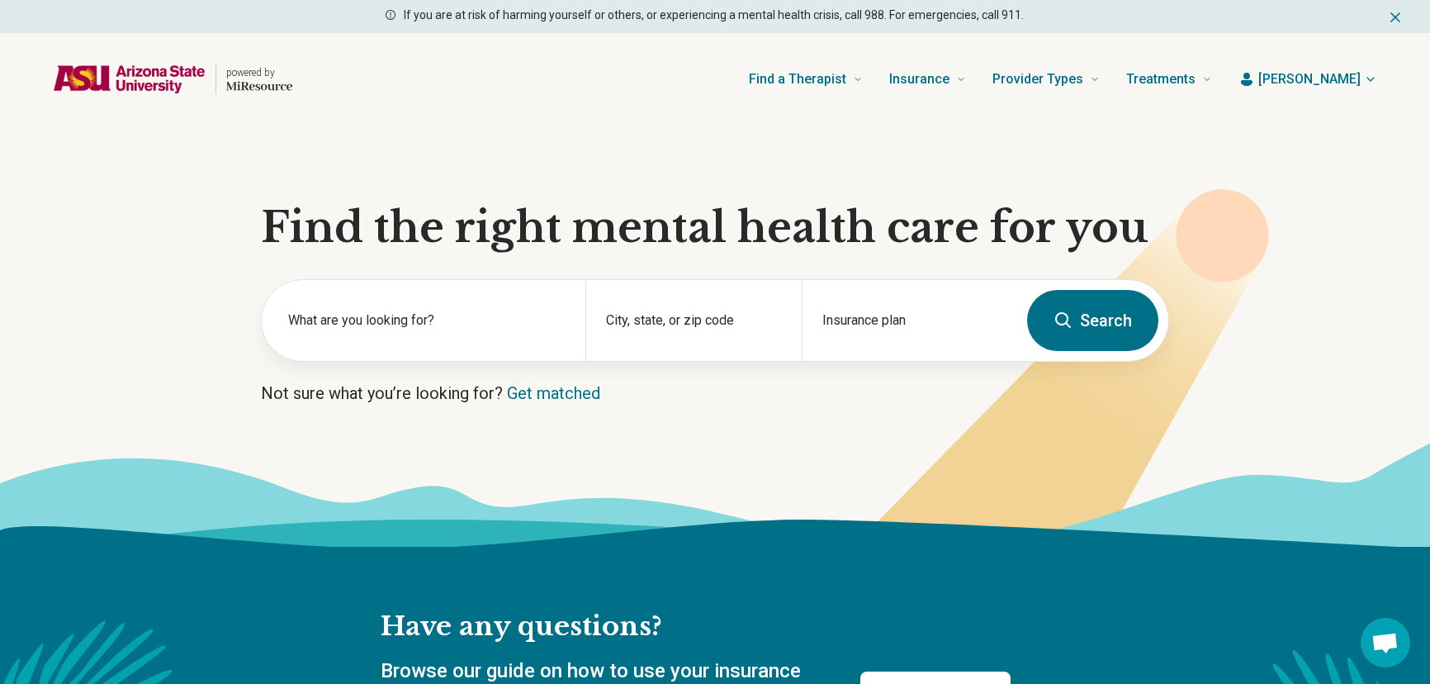 This screenshot has height=684, width=1430. I want to click on span: Find a Therapist, so click(798, 79).